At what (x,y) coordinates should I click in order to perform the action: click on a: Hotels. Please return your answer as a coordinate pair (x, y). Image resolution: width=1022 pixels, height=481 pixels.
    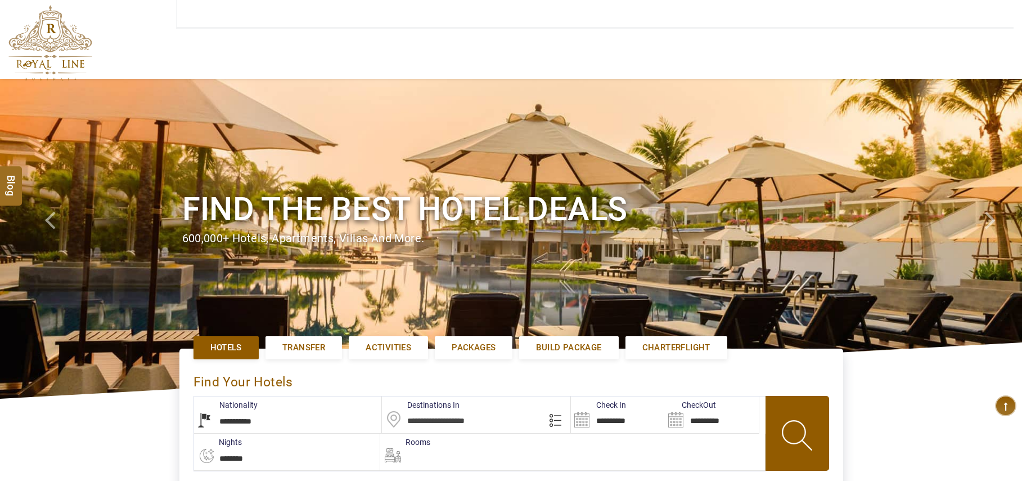
    Looking at the image, I should click on (226, 347).